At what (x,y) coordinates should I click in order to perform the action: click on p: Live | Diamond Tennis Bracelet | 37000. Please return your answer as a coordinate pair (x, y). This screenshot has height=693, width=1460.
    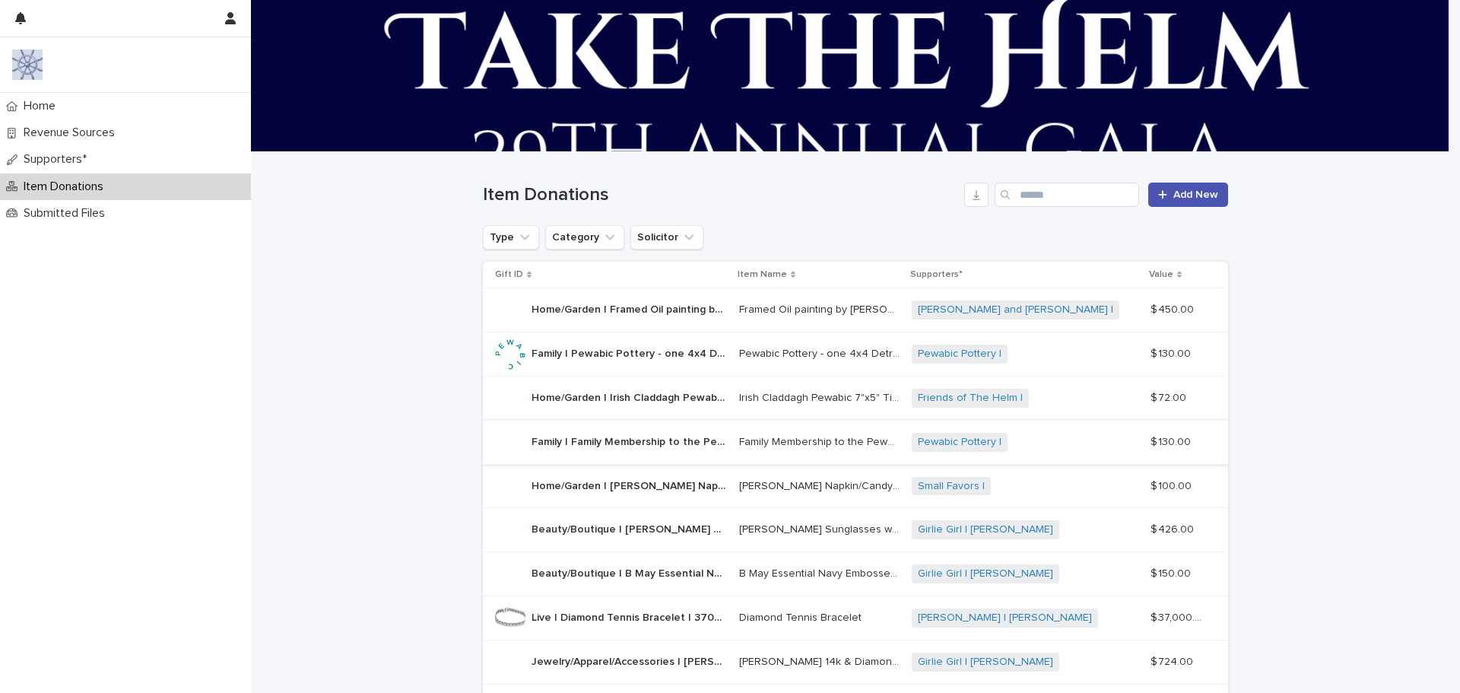
    Looking at the image, I should click on (631, 616).